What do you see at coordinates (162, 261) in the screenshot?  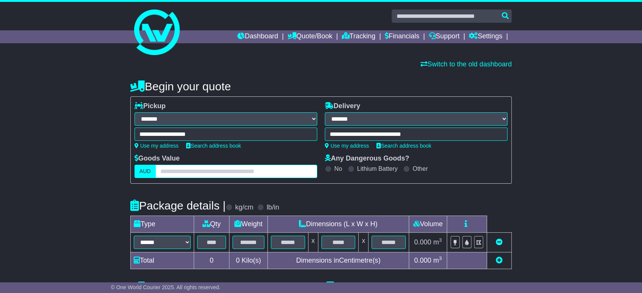 I see `td: Total` at bounding box center [162, 261].